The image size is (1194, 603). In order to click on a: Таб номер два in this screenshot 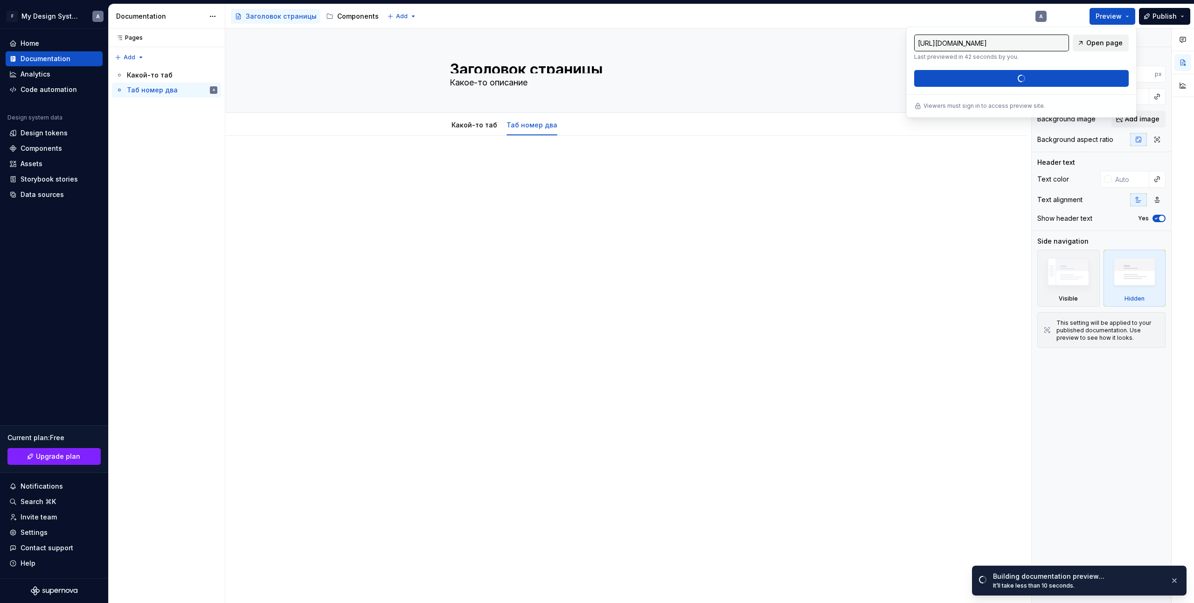, I will do `click(532, 125)`.